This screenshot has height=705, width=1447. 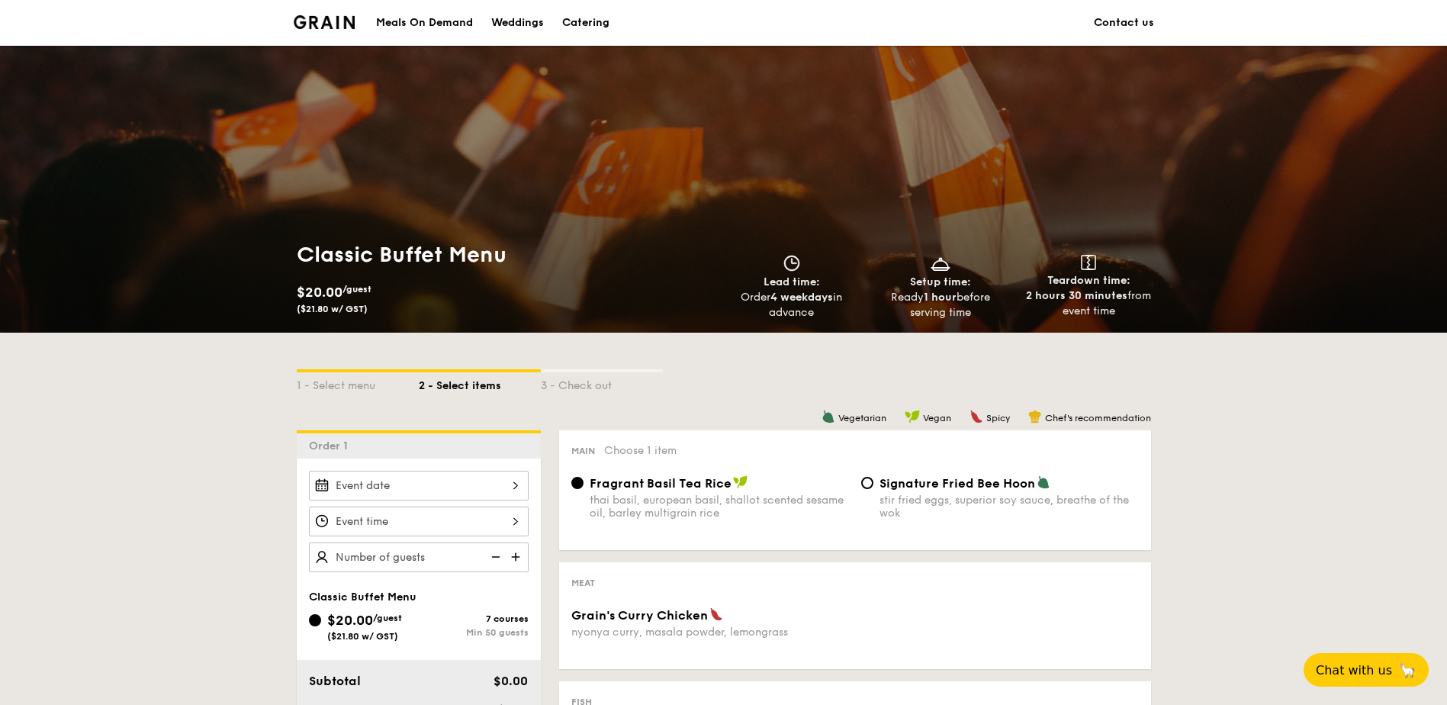 I want to click on span: $0.00, so click(x=510, y=680).